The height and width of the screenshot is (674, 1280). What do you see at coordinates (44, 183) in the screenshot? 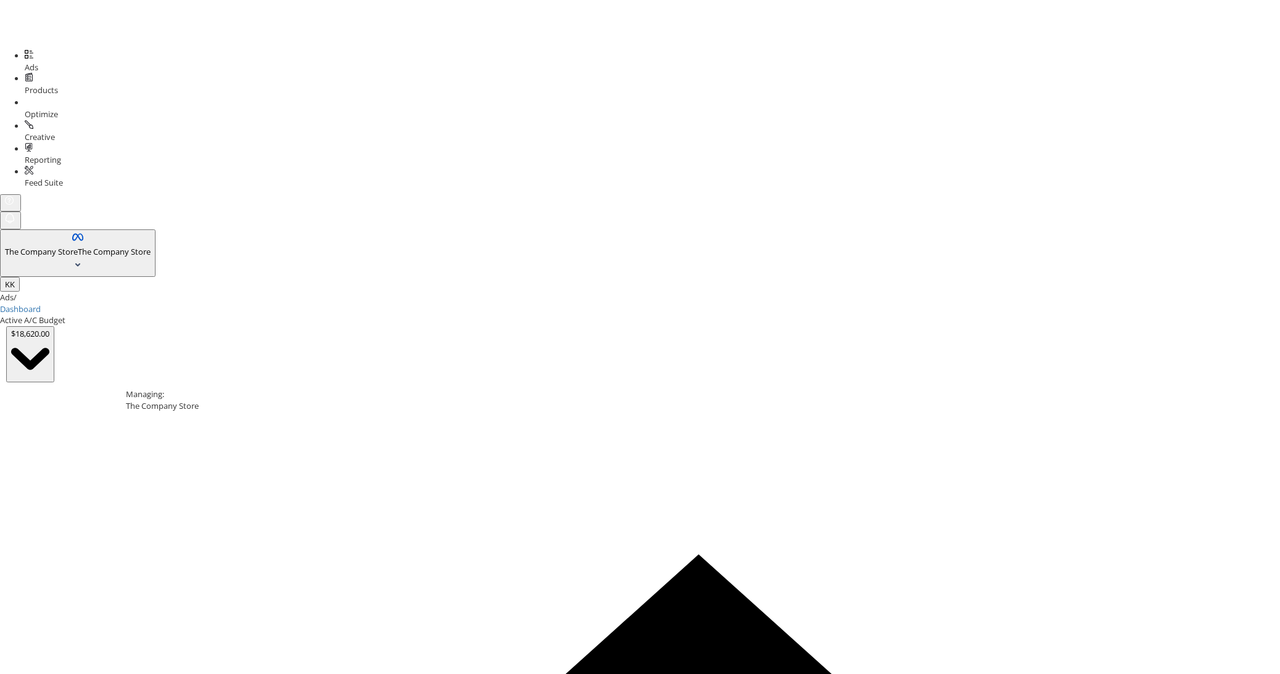
I see `span: Feed Suite` at bounding box center [44, 183].